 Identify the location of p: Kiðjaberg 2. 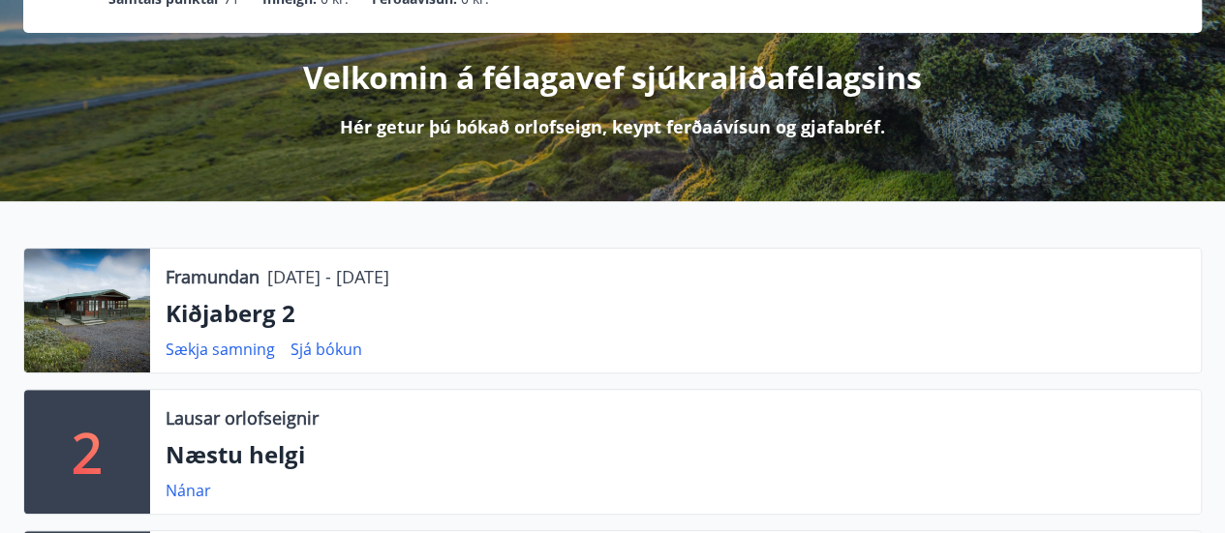
(675, 314).